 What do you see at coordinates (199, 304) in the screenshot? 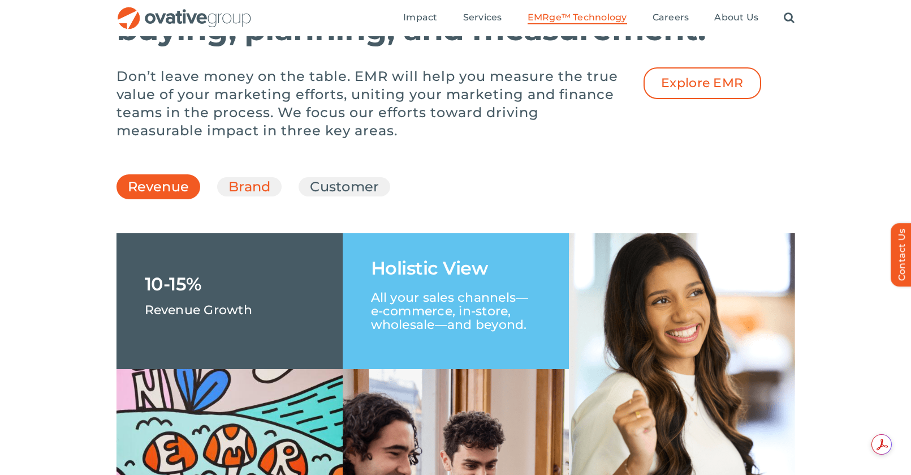
I see `p: Revenue Growth` at bounding box center [199, 304].